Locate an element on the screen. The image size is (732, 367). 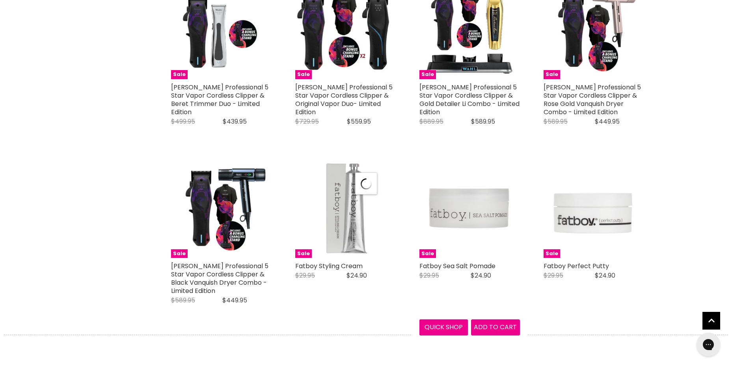
span: $499.95 is located at coordinates (183, 121).